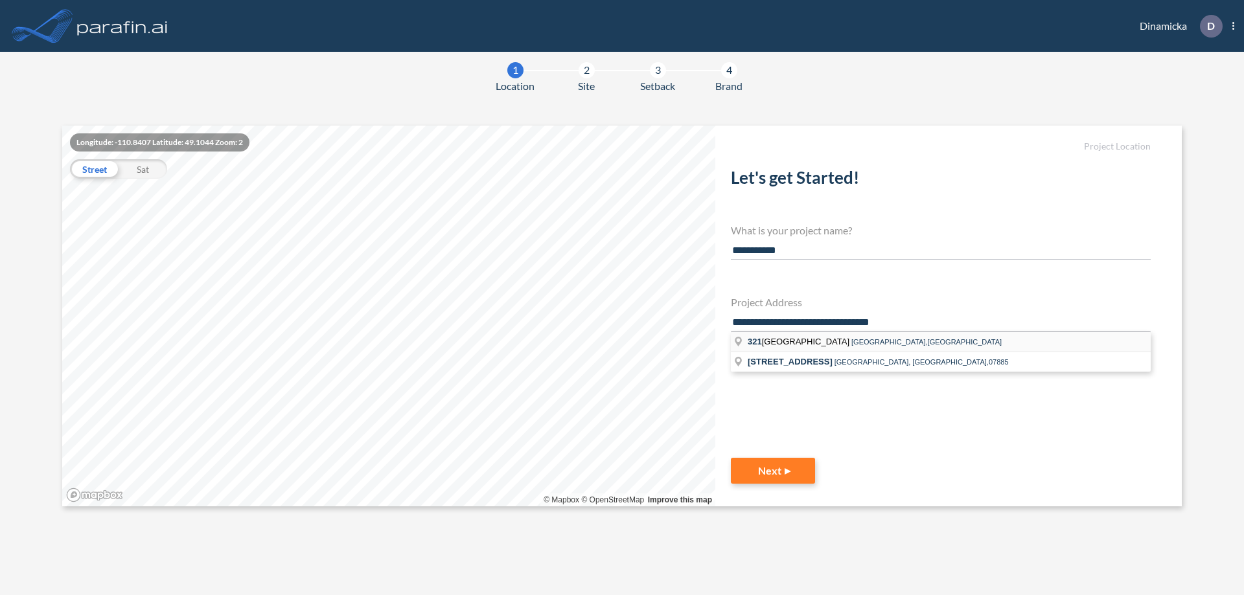  I want to click on p: D, so click(1210, 26).